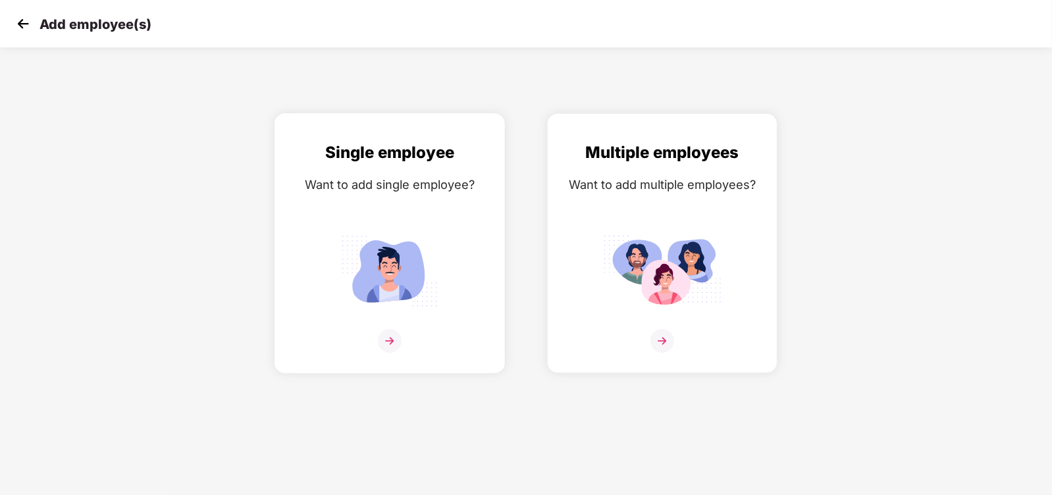 The height and width of the screenshot is (495, 1052). What do you see at coordinates (662, 271) in the screenshot?
I see `img: svg+xml;base64,PHN2ZyB4bWxucz0iaHR0cDovL3d3dy53My5vcmcvMjAwMC9zdmciIGlkPSJNdWx0aXBsZV9lbXBsb3llZS...` at bounding box center [662, 271].